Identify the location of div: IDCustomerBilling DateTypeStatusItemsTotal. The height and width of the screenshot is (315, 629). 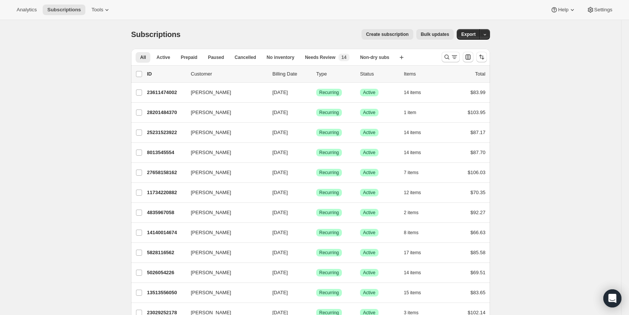
(316, 74).